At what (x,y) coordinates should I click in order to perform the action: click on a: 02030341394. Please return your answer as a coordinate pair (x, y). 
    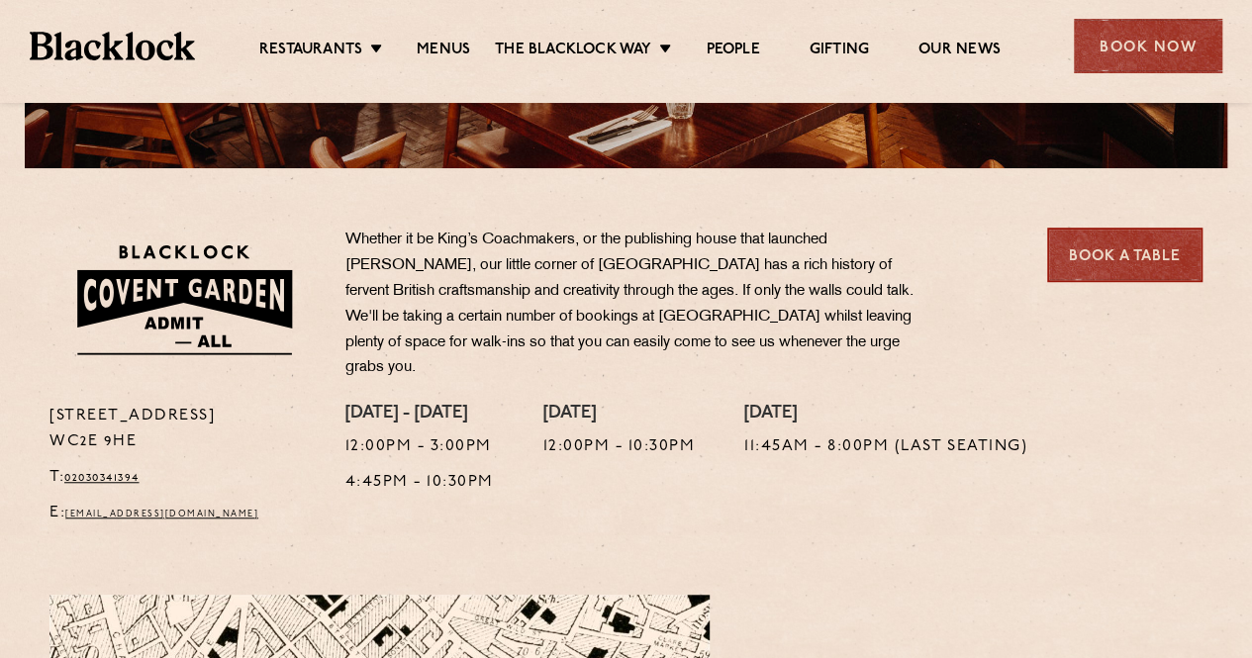
    Looking at the image, I should click on (102, 478).